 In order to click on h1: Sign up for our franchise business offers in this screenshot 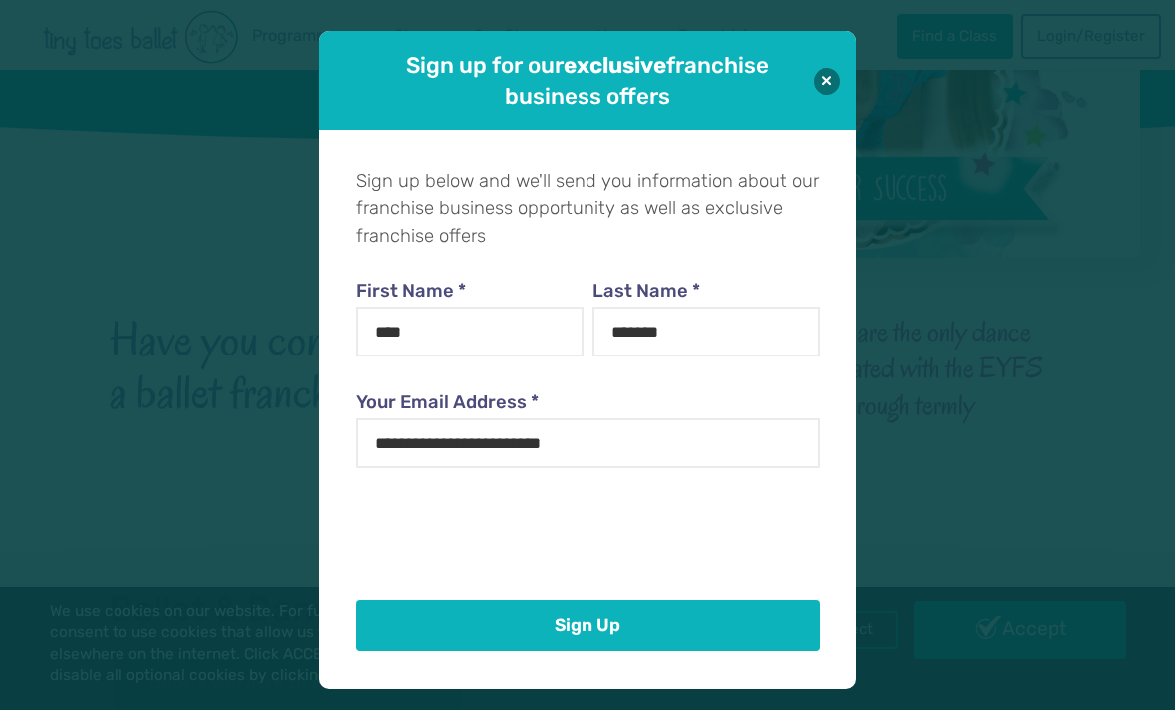, I will do `click(588, 81)`.